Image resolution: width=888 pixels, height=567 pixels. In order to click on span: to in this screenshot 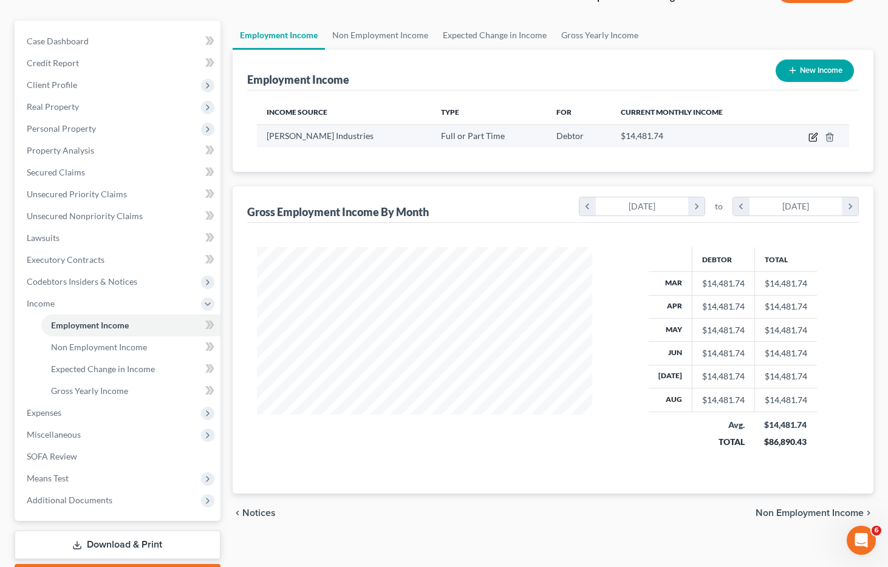, I will do `click(718, 206)`.